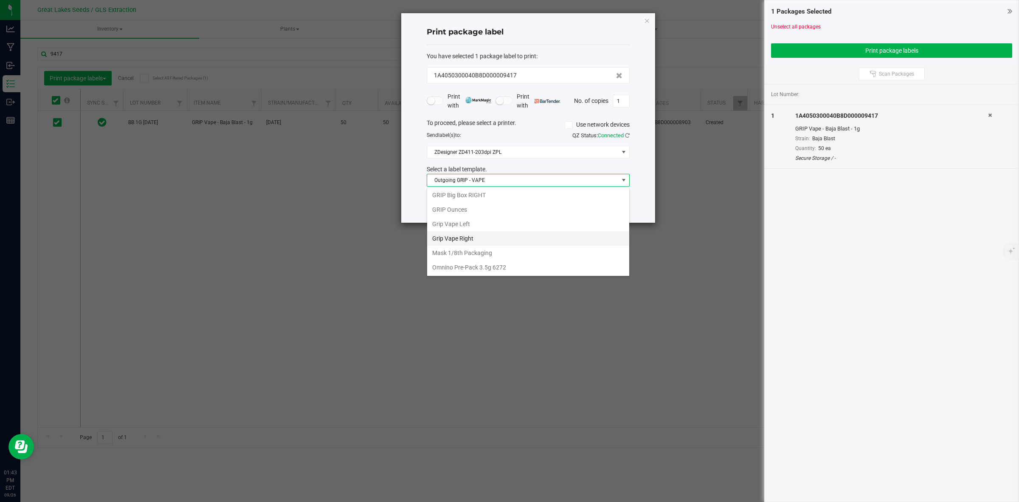 Image resolution: width=1019 pixels, height=502 pixels. What do you see at coordinates (897, 74) in the screenshot?
I see `span: Scan Packages` at bounding box center [897, 74].